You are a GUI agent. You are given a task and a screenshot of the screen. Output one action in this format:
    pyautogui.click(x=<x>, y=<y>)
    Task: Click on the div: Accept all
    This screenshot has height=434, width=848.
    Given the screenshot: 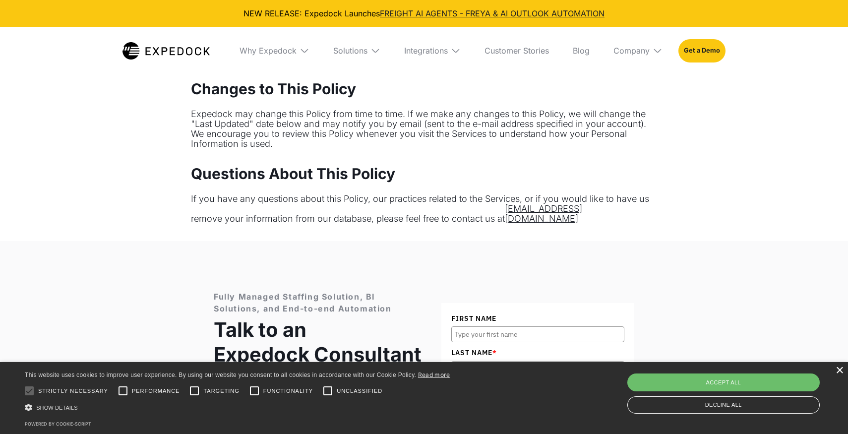 What is the action you would take?
    pyautogui.click(x=724, y=383)
    